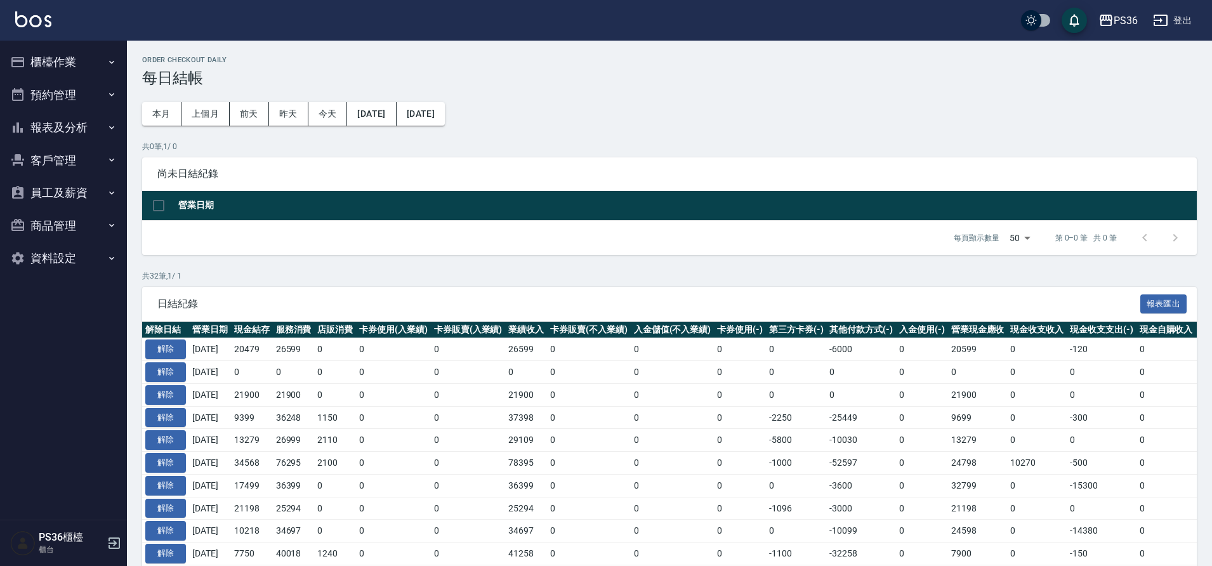 This screenshot has width=1212, height=566. What do you see at coordinates (526, 485) in the screenshot?
I see `td: 36399` at bounding box center [526, 485].